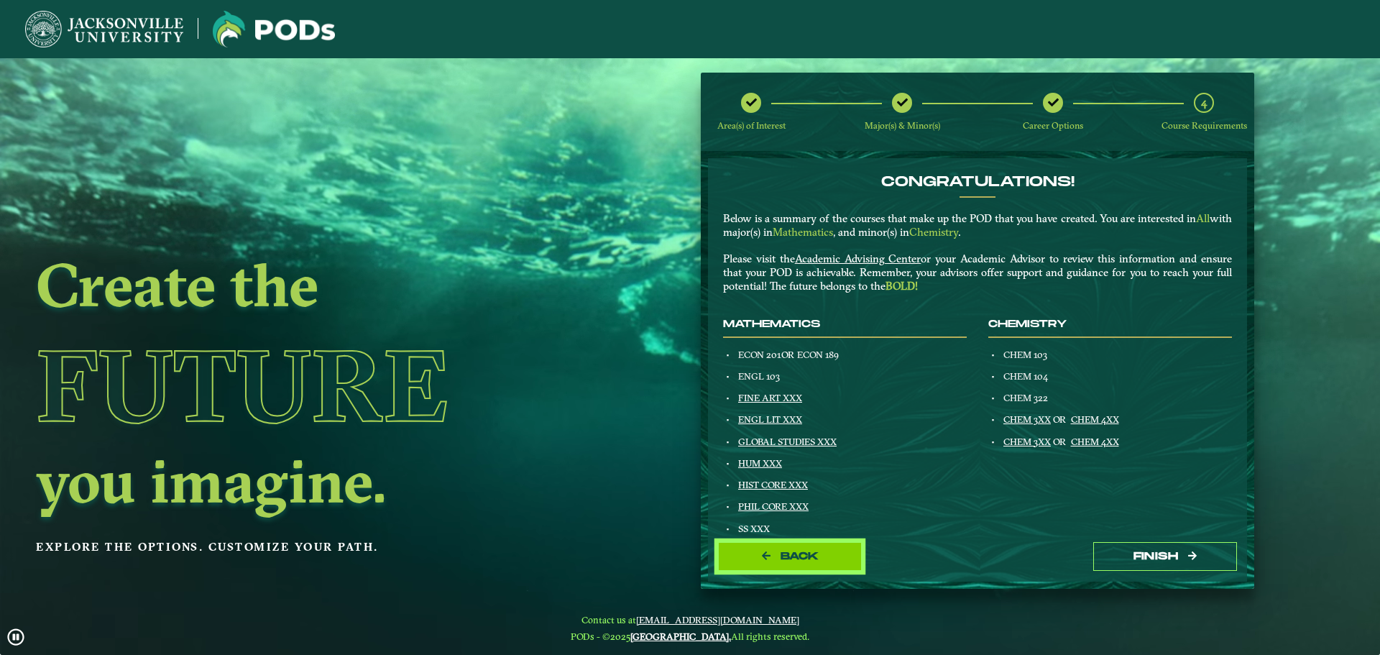 This screenshot has height=655, width=1380. What do you see at coordinates (1026, 398) in the screenshot?
I see `span: CHEM 322` at bounding box center [1026, 398].